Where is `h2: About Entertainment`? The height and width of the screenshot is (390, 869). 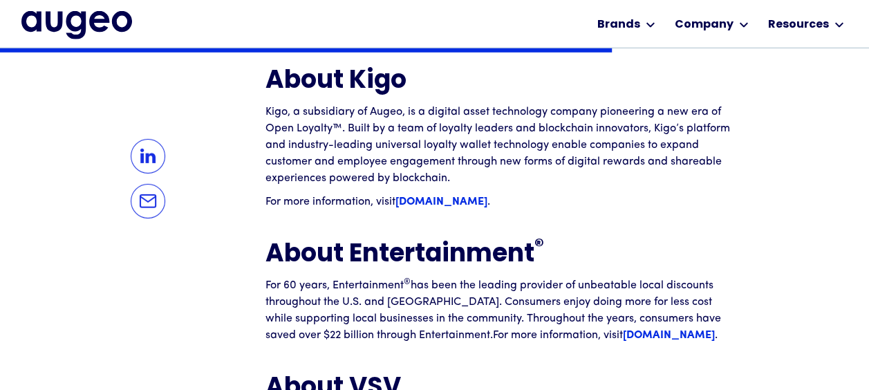
h2: About Entertainment is located at coordinates (501, 255).